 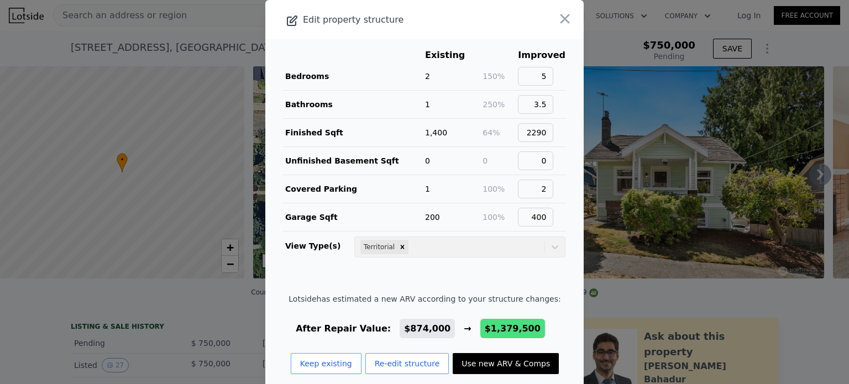 What do you see at coordinates (407, 363) in the screenshot?
I see `button: Re-edit structure` at bounding box center [407, 363].